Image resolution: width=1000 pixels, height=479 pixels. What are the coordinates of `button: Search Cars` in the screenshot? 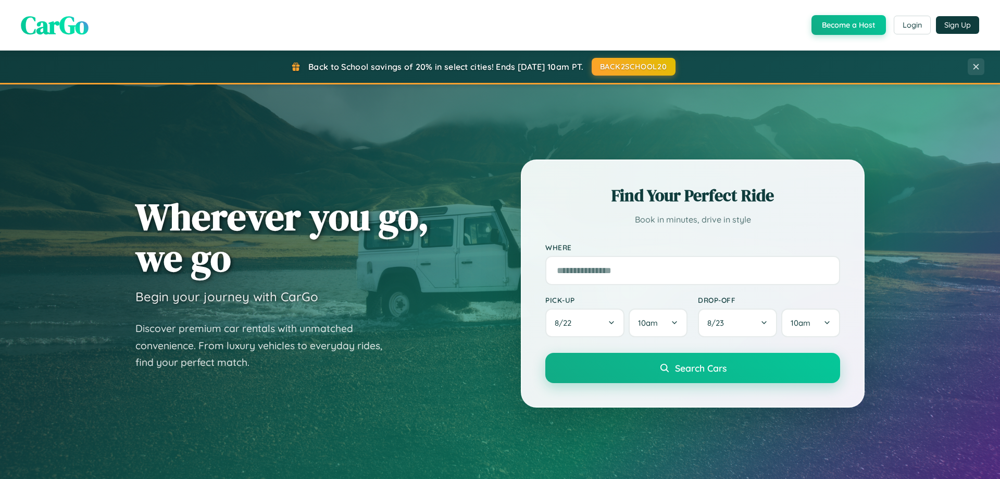 It's located at (693, 368).